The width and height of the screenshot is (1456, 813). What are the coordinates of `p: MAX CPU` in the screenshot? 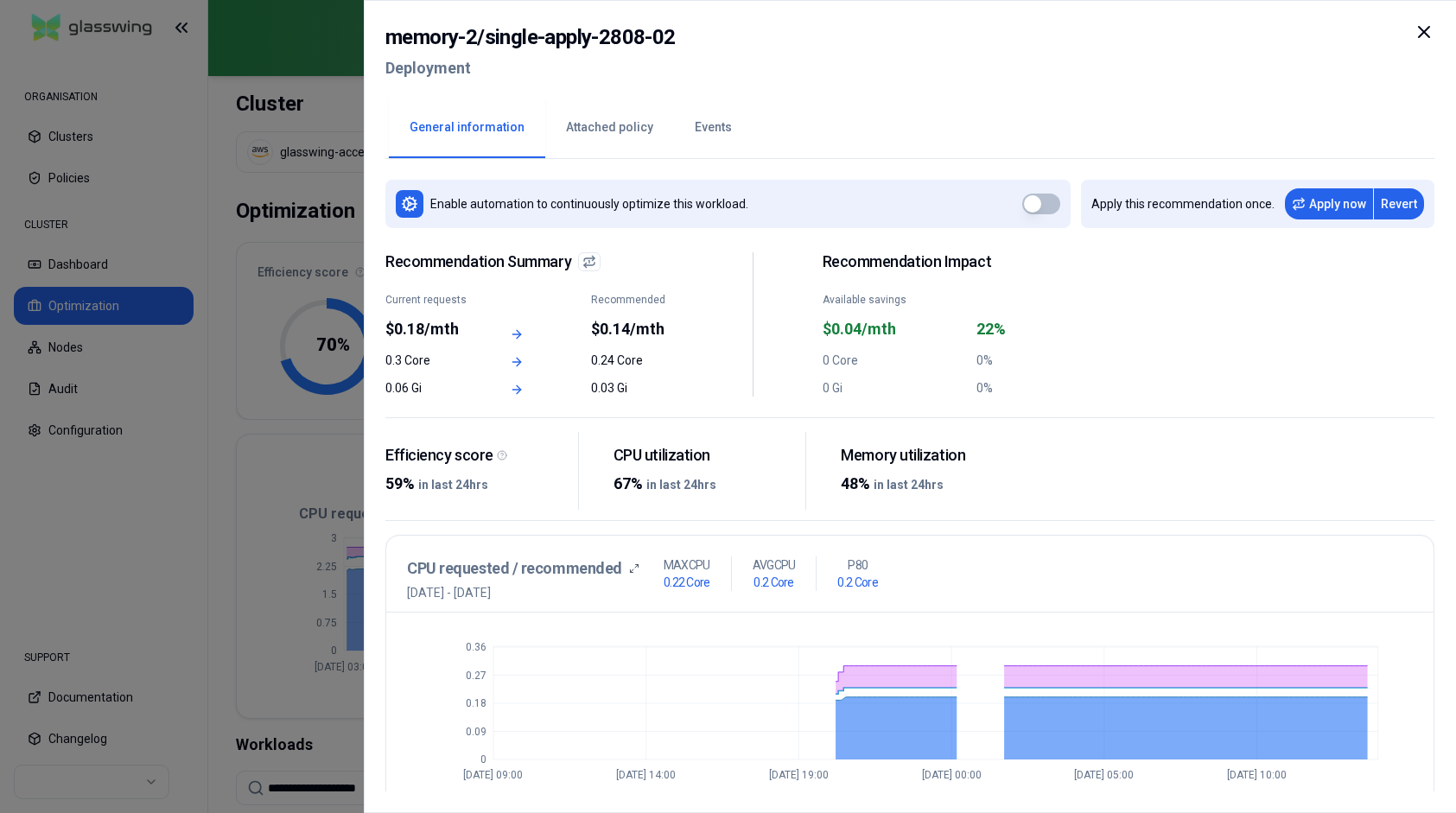 It's located at (687, 565).